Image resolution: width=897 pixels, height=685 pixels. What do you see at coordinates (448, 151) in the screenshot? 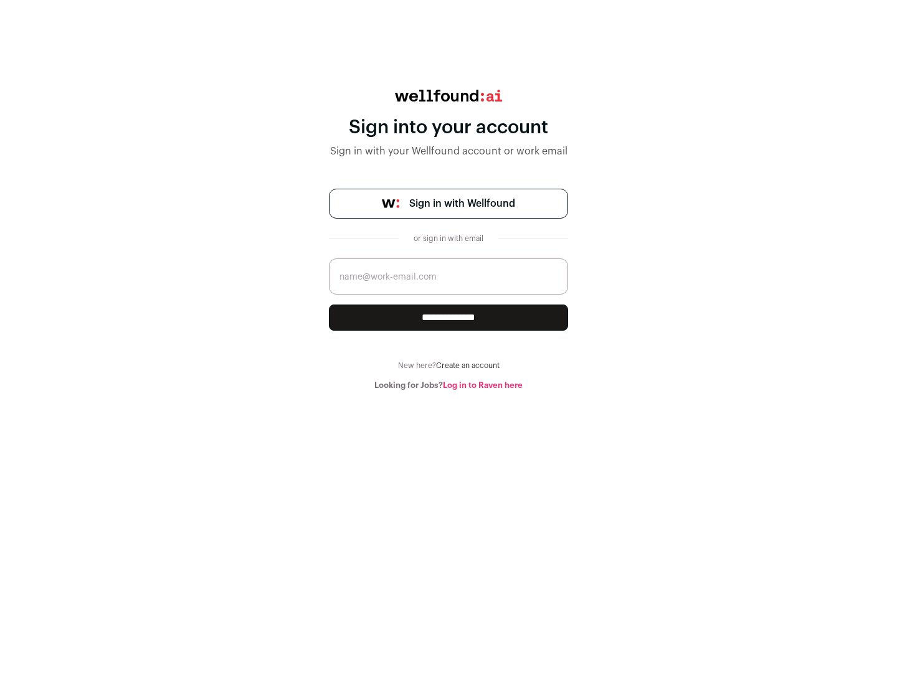
I see `div: Sign in with your Wellfound account or work email` at bounding box center [448, 151].